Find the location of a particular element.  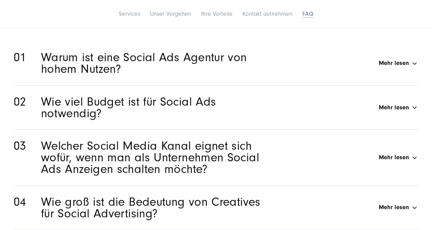

a: Ihre Vorteile is located at coordinates (217, 14).